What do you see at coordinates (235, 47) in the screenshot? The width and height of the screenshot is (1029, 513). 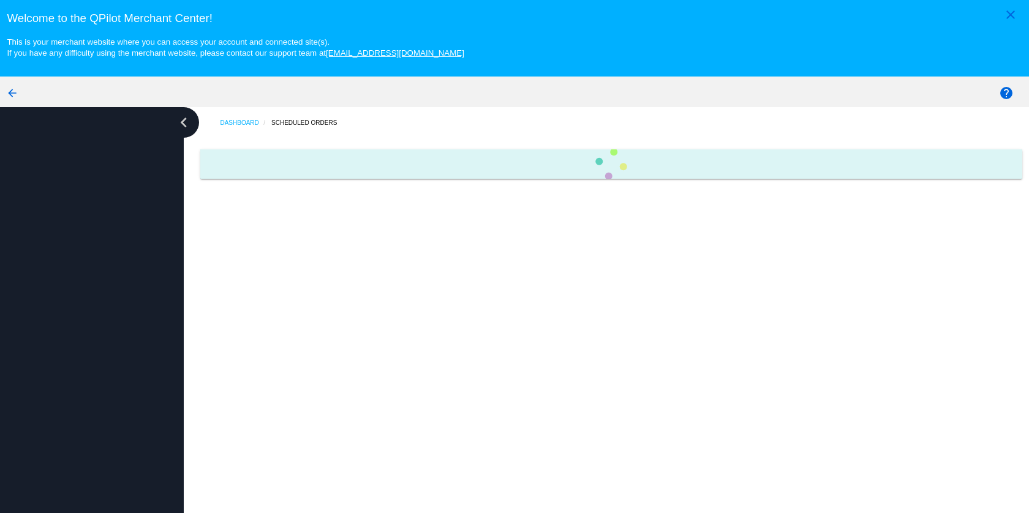 I see `small: This is your merchant website where you can access your account and connected site(s). If you hav...` at bounding box center [235, 47].